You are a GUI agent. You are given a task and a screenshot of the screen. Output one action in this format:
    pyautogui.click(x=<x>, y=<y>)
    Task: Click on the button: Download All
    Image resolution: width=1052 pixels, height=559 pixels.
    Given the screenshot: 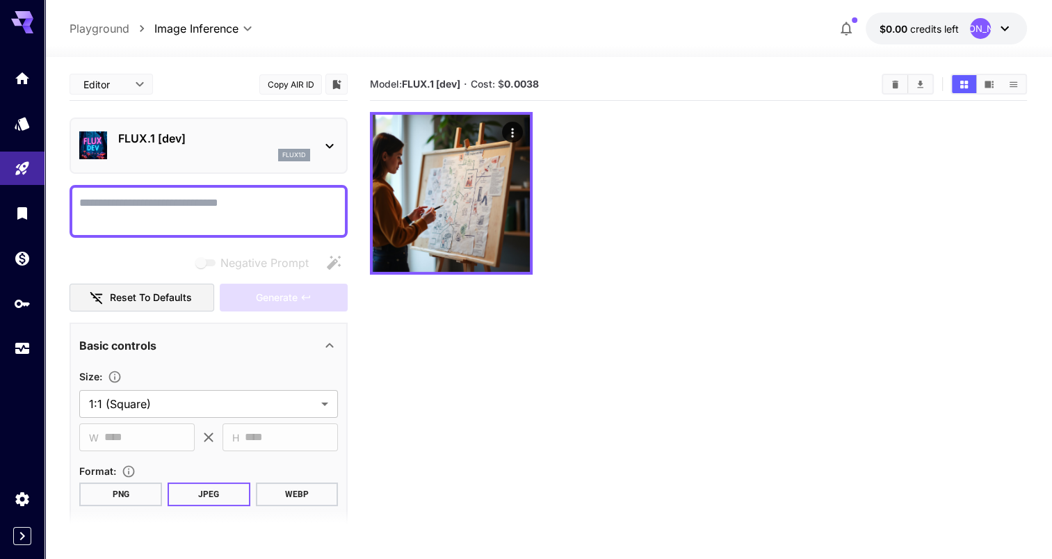 What is the action you would take?
    pyautogui.click(x=920, y=84)
    